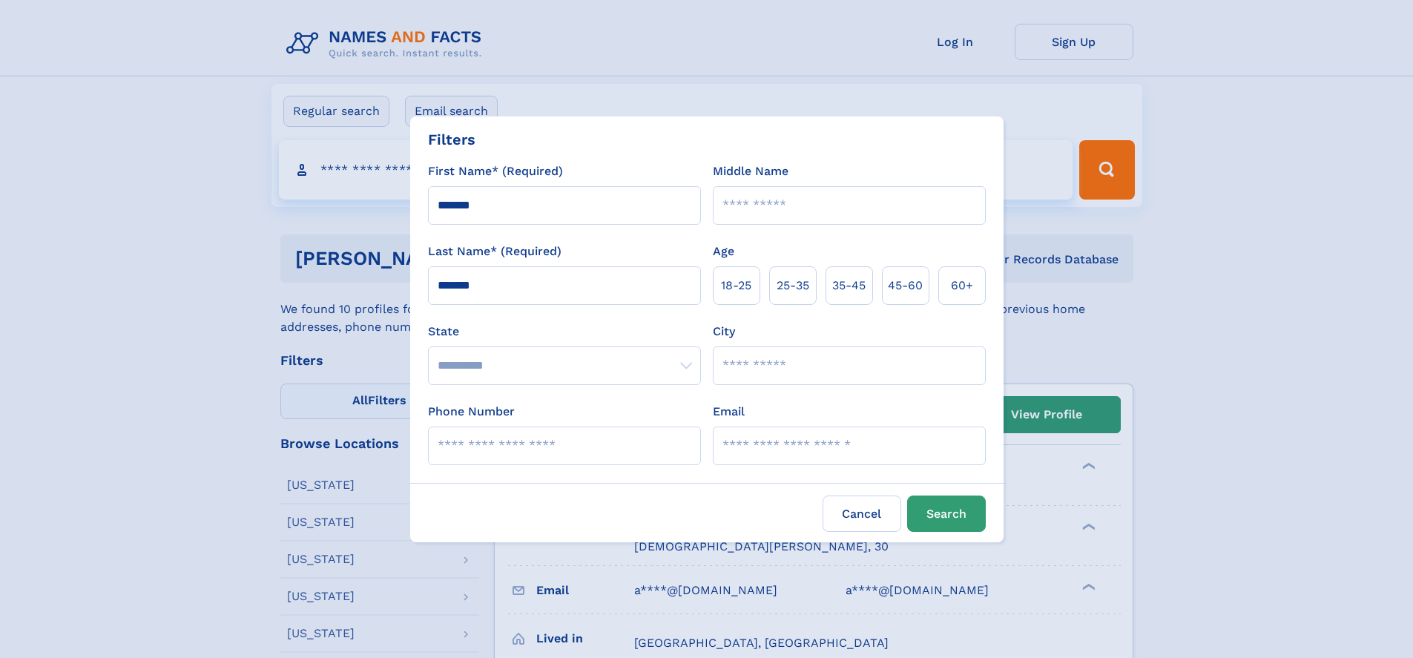  What do you see at coordinates (736, 285) in the screenshot?
I see `span: 18‑25` at bounding box center [736, 285].